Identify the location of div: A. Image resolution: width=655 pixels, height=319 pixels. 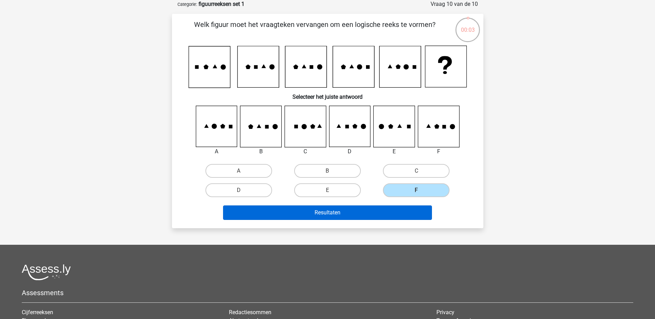
(216, 152).